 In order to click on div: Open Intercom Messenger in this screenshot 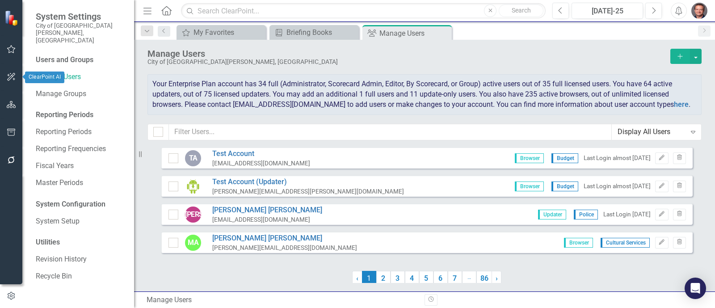, I will do `click(695, 288)`.